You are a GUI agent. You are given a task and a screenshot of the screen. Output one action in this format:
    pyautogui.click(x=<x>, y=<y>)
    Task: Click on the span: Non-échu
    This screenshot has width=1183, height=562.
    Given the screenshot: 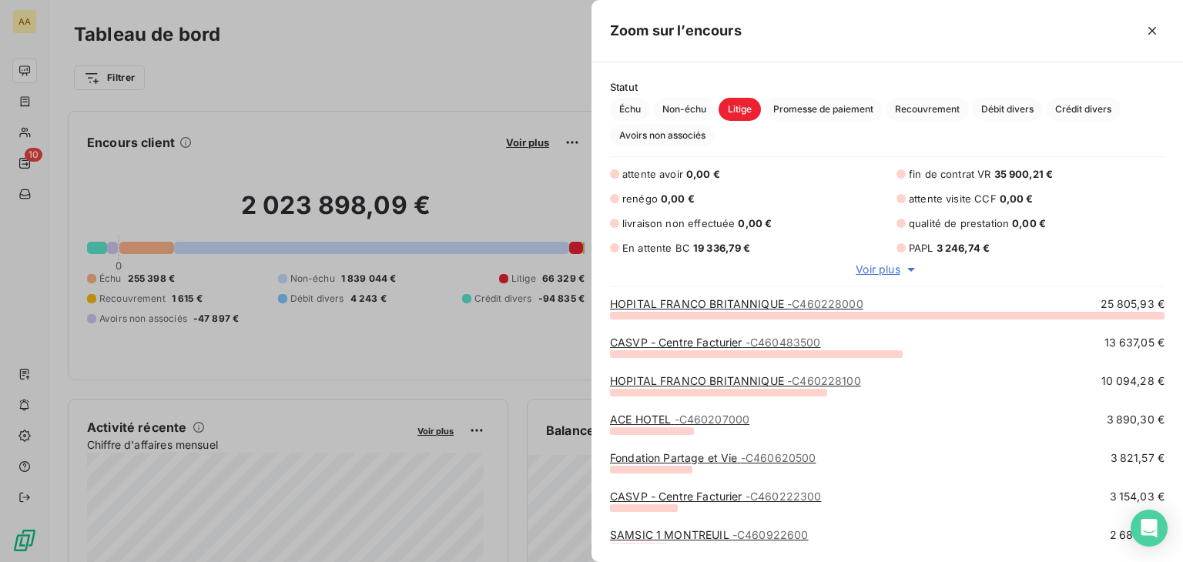 What is the action you would take?
    pyautogui.click(x=684, y=109)
    